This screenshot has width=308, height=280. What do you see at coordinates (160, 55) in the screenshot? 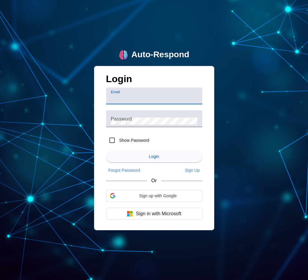
I see `div: Auto-Respond` at bounding box center [160, 55].